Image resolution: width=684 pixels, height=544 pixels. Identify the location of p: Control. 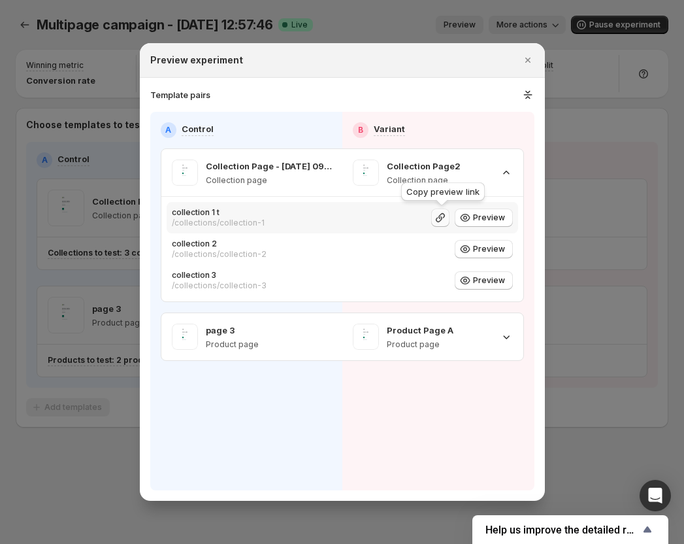
(197, 129).